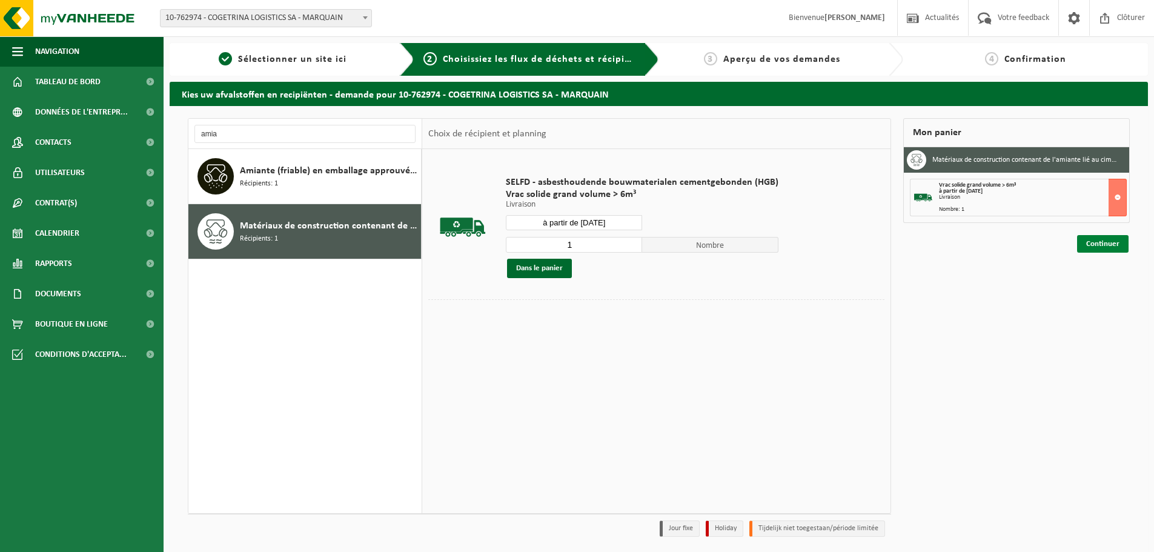  I want to click on span: Confirmation, so click(1035, 59).